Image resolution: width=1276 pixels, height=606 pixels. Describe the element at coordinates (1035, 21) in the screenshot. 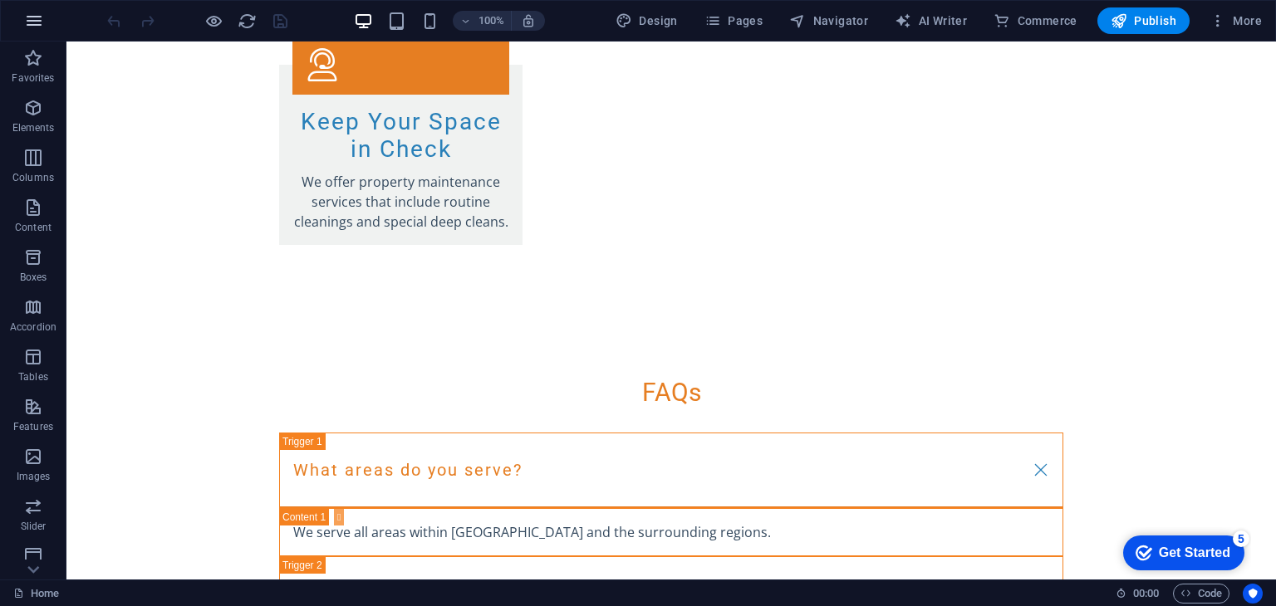

I see `button: Commerce` at that location.